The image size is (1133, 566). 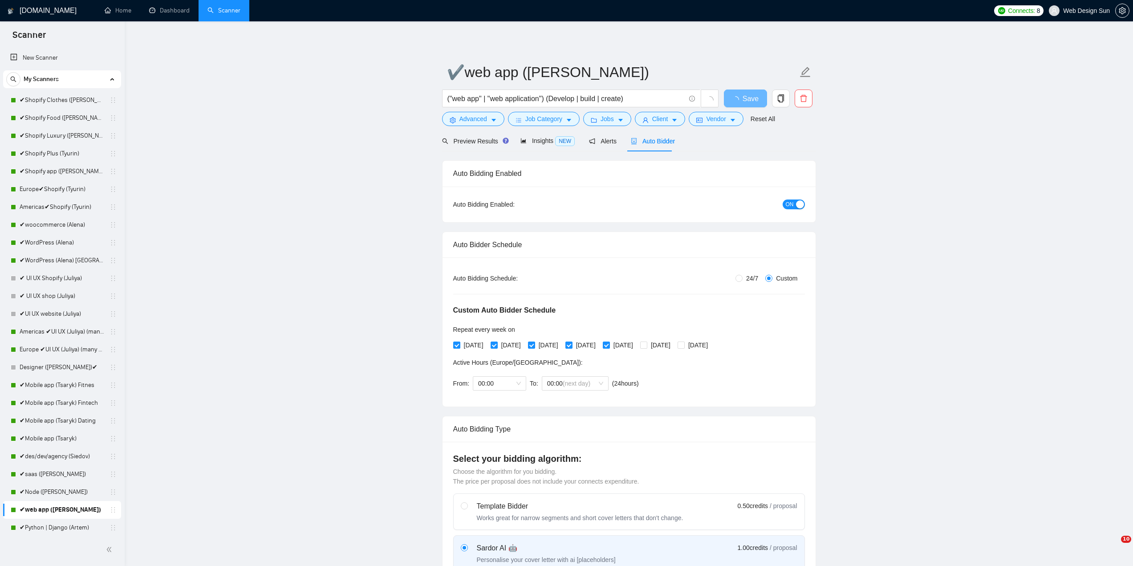 What do you see at coordinates (546, 548) in the screenshot?
I see `div: Sardor AI 🤖` at bounding box center [546, 548].